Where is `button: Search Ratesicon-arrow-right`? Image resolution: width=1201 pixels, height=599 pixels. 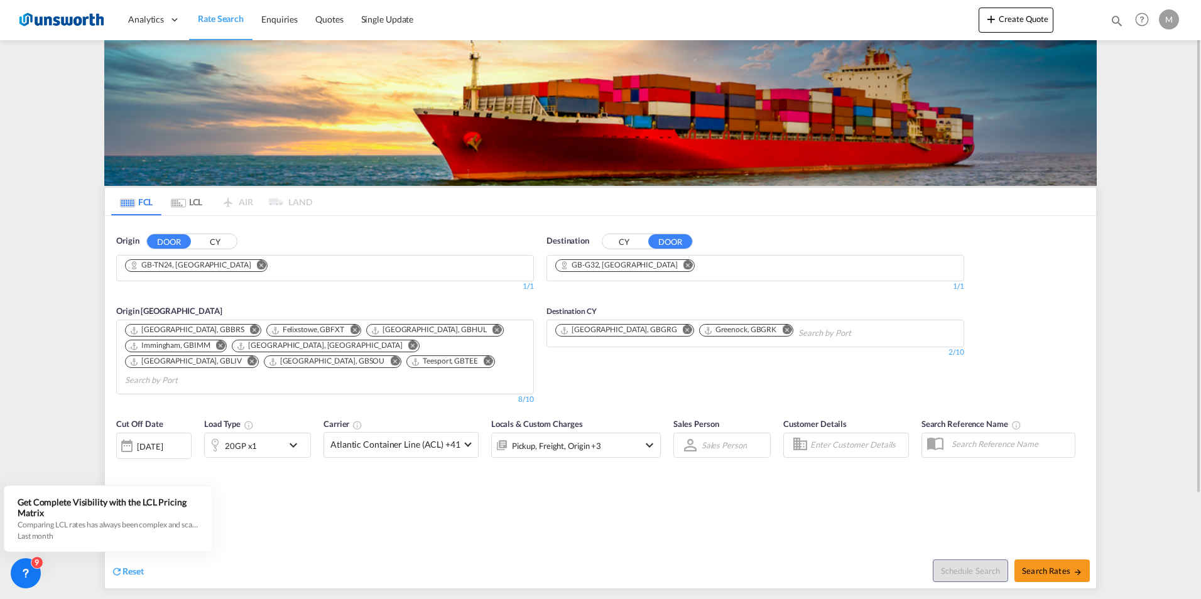
button: Search Ratesicon-arrow-right is located at coordinates (1052, 571).